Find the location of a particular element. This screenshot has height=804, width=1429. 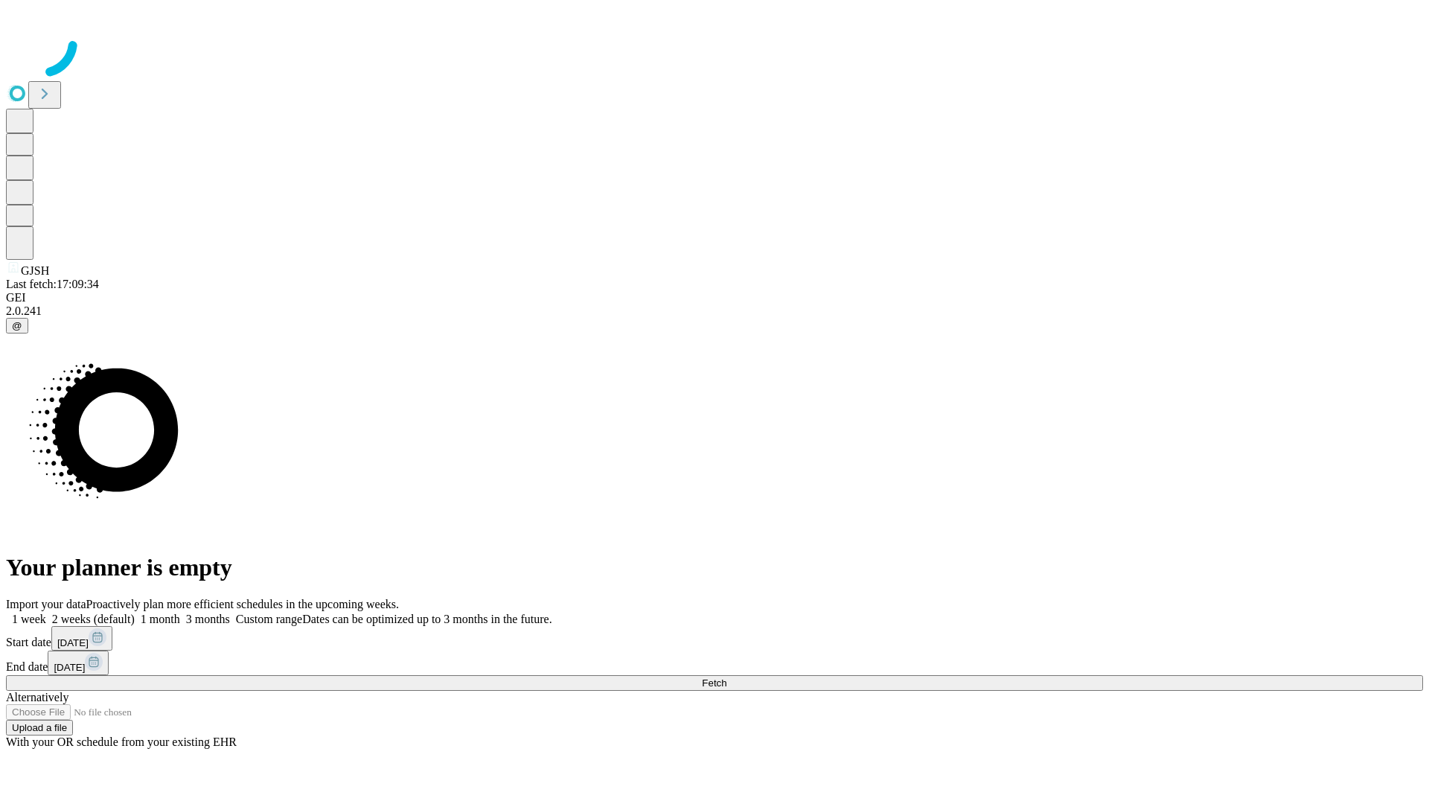

div: End date is located at coordinates (715, 662).